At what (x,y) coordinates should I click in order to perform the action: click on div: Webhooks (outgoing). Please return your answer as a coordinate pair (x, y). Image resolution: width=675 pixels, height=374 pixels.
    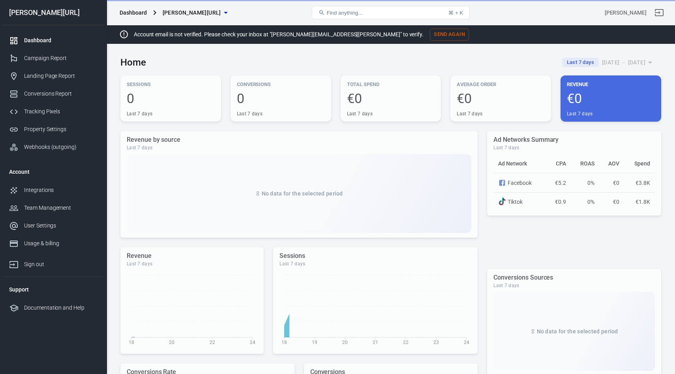
    Looking at the image, I should click on (61, 147).